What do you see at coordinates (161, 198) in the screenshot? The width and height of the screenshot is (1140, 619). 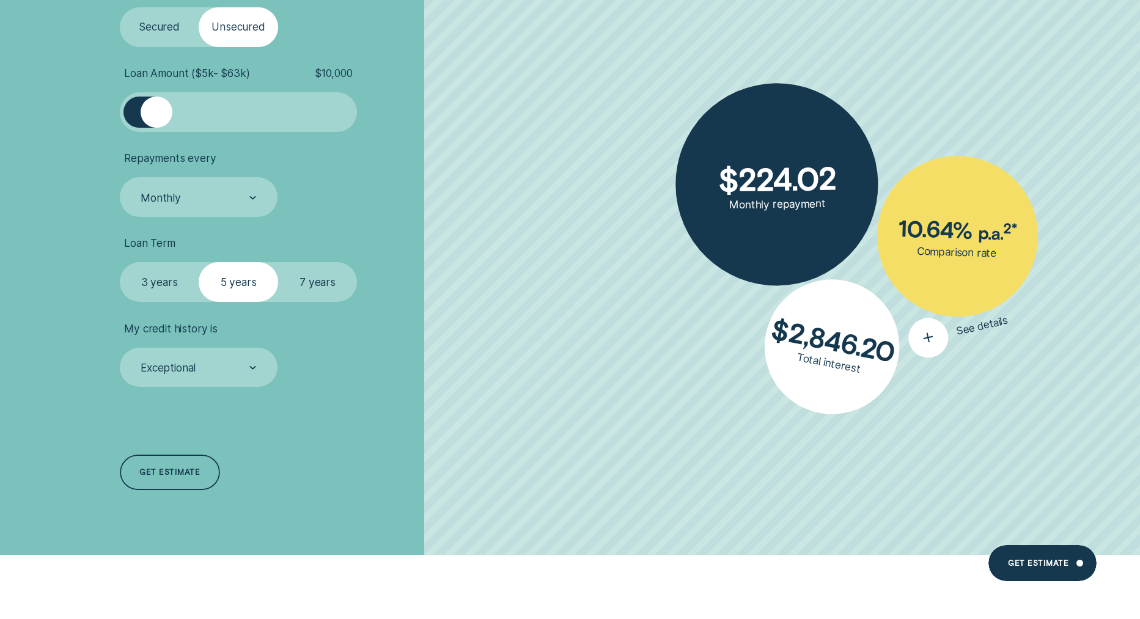 I see `div: Monthly` at bounding box center [161, 198].